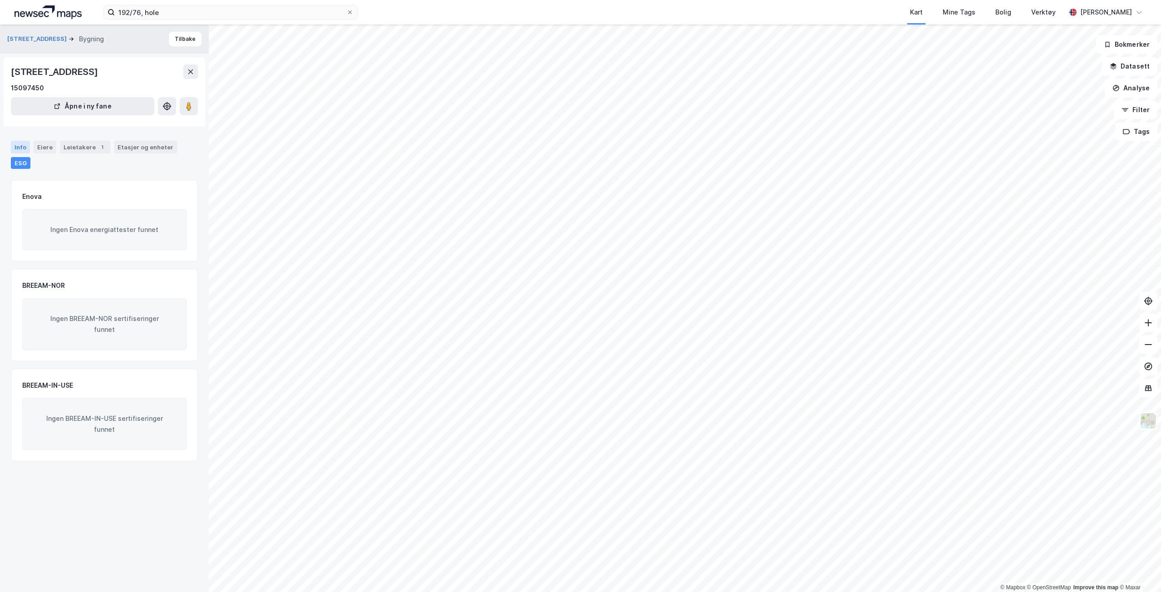 The height and width of the screenshot is (592, 1161). Describe the element at coordinates (1136, 132) in the screenshot. I see `button: Tags` at that location.